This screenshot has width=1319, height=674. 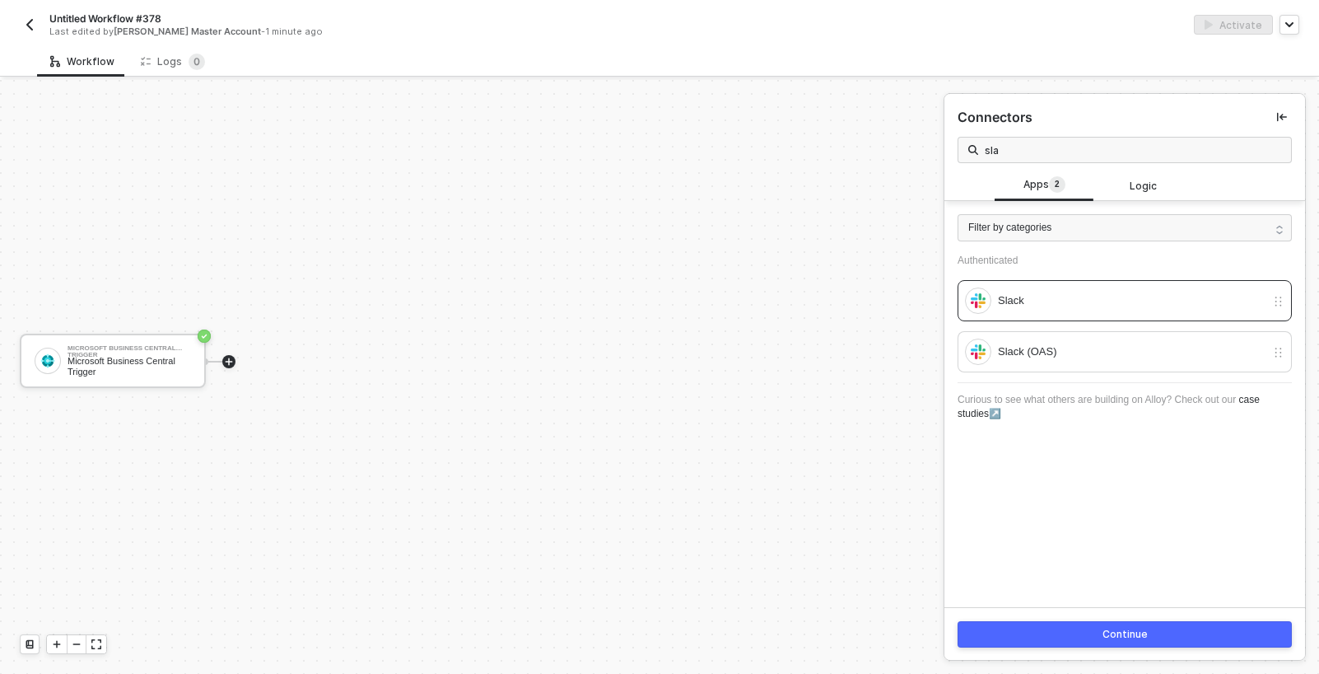 What do you see at coordinates (204, 336) in the screenshot?
I see `span: icon-success-page` at bounding box center [204, 336].